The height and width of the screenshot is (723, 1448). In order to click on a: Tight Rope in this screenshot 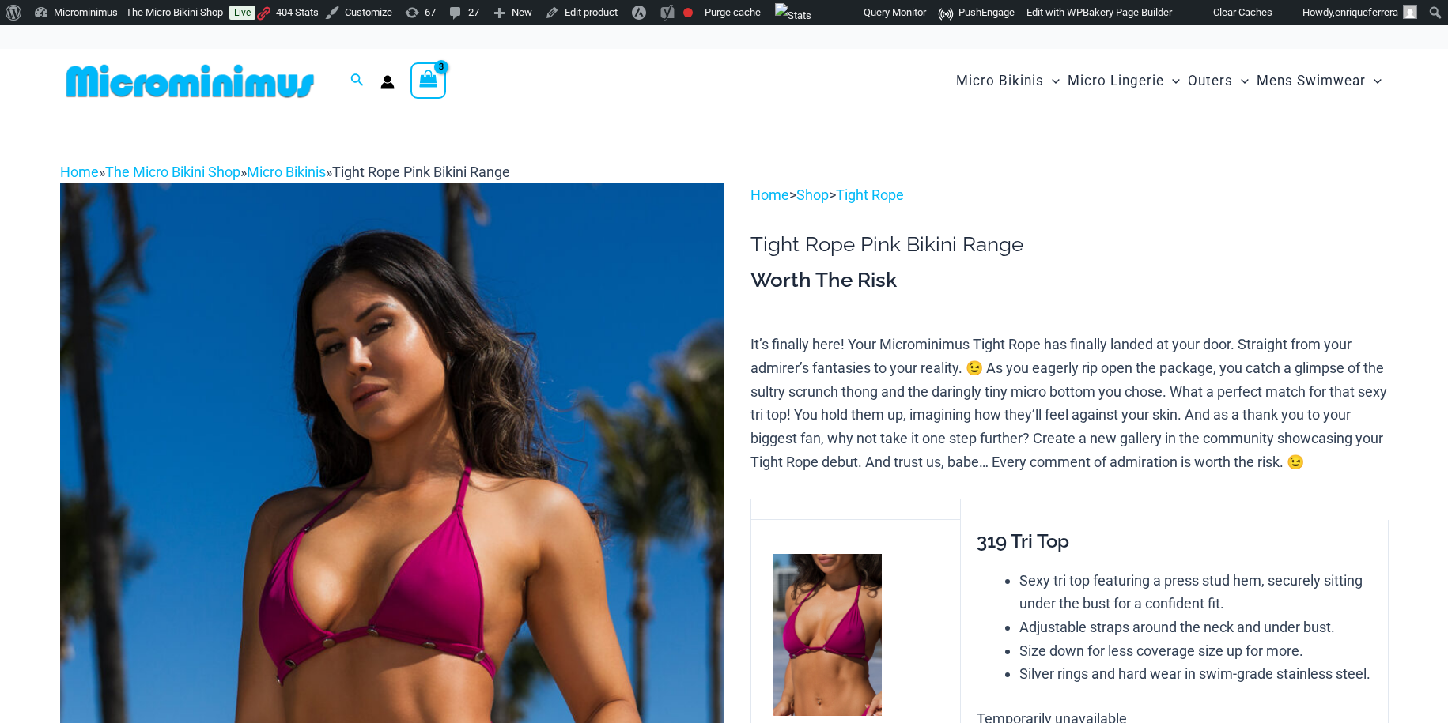, I will do `click(870, 194)`.